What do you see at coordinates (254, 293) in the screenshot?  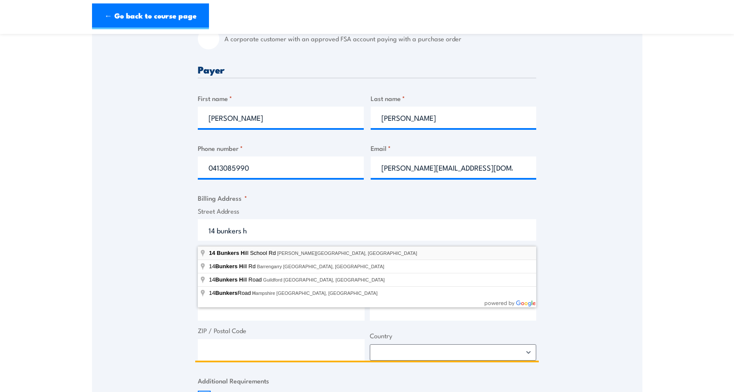 I see `span: H` at bounding box center [254, 293].